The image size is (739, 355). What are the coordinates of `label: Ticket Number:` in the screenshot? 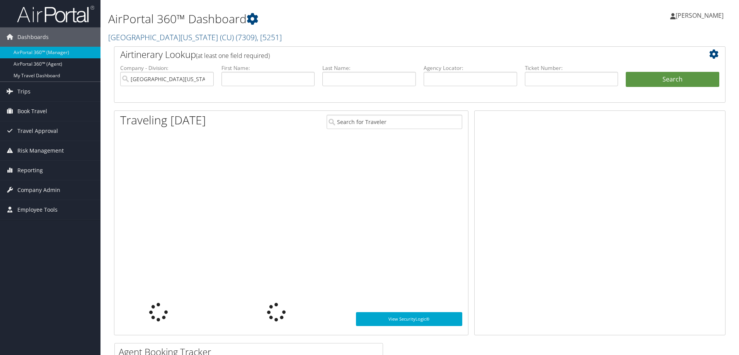 It's located at (572, 68).